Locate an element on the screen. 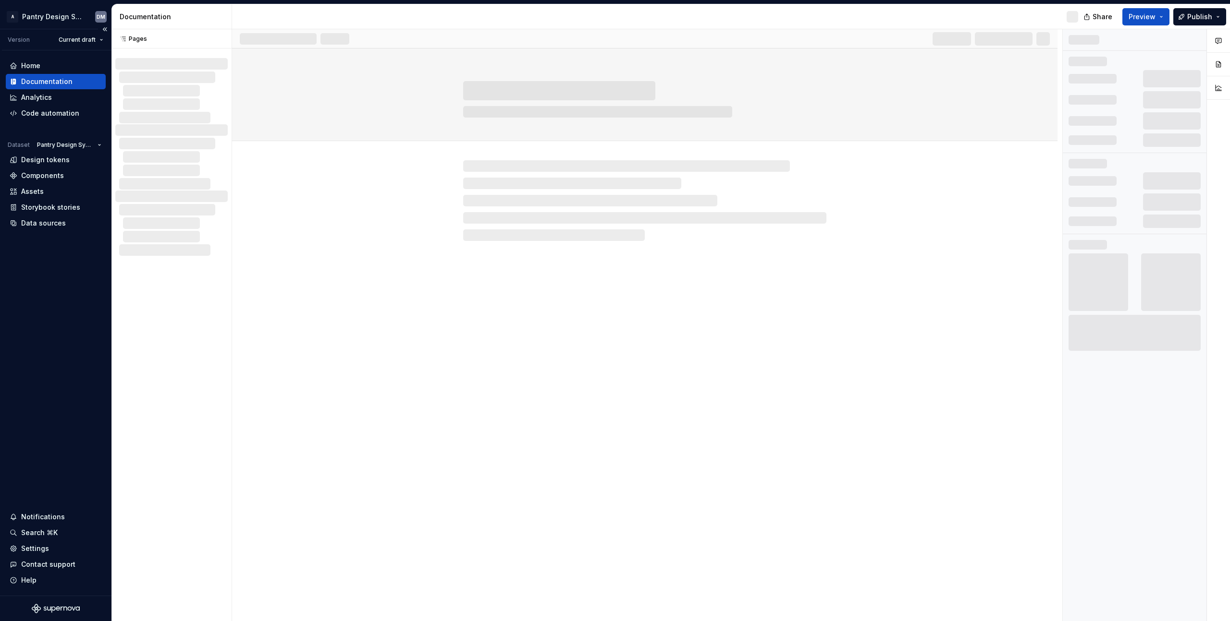 This screenshot has height=621, width=1230. div: Pages is located at coordinates (131, 39).